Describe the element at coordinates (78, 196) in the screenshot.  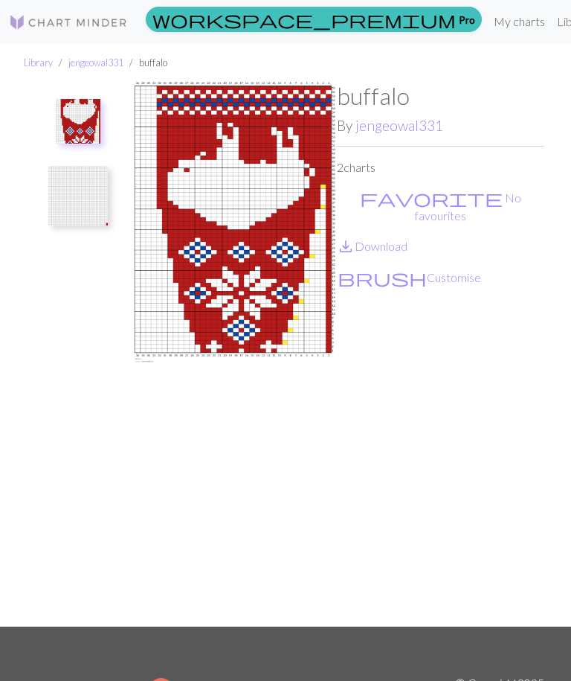
I see `img: Copy of buffalo` at that location.